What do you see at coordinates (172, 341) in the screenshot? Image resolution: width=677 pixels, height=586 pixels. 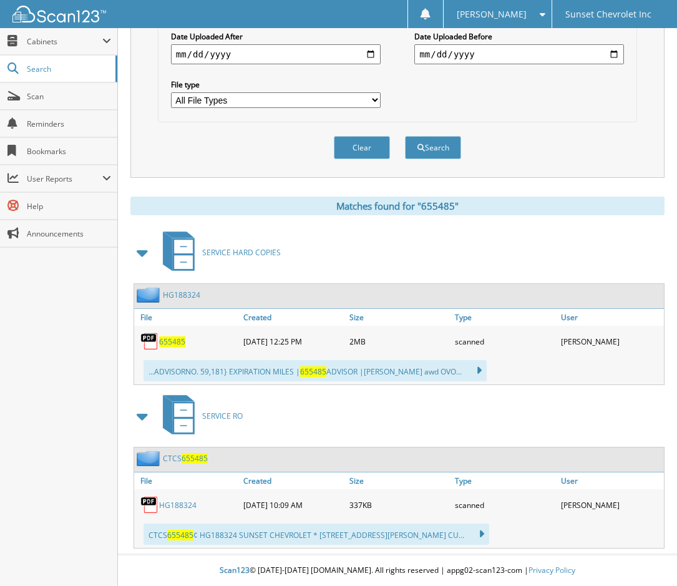 I see `a: 655485` at bounding box center [172, 341].